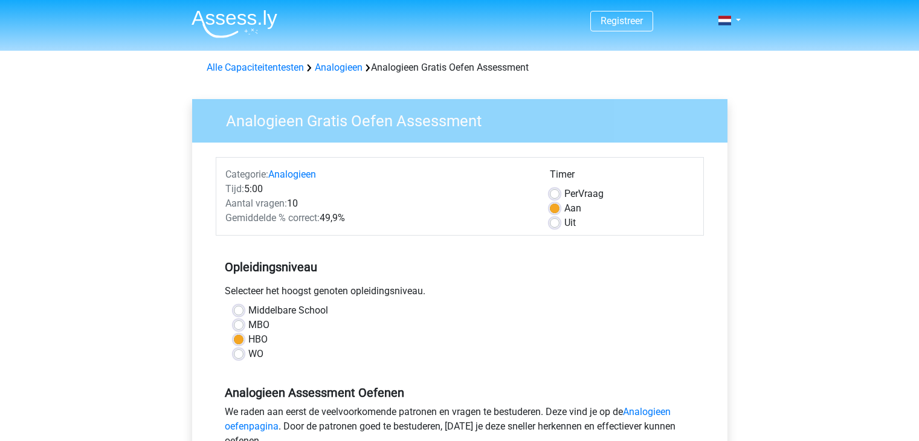  I want to click on span: Per, so click(571, 193).